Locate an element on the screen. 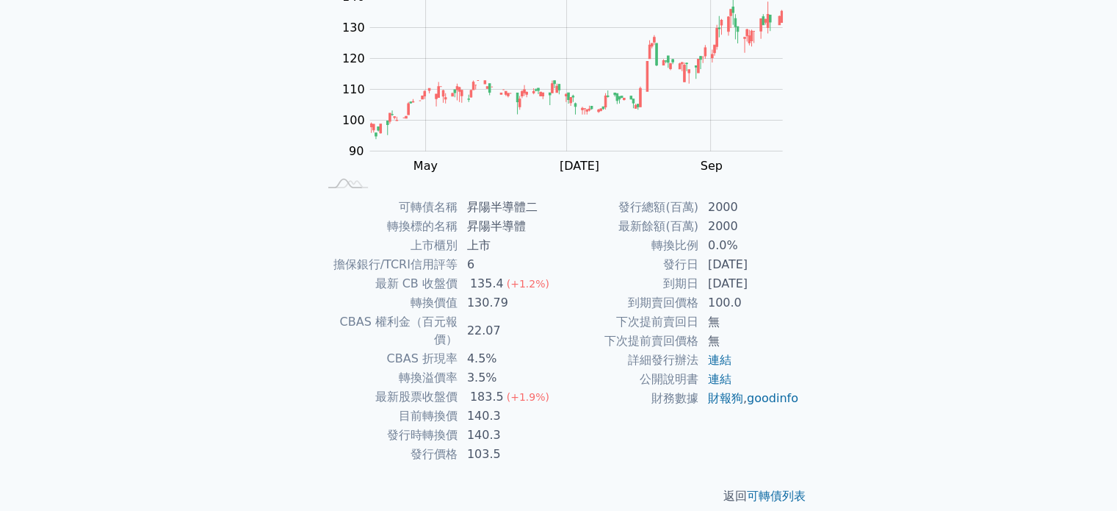  tspan: 130 is located at coordinates (353, 27).